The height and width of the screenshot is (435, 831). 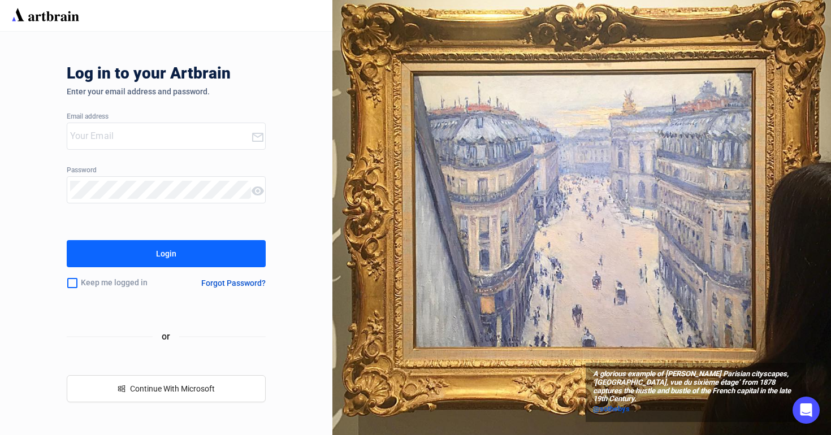 I want to click on div: Email address, so click(x=166, y=117).